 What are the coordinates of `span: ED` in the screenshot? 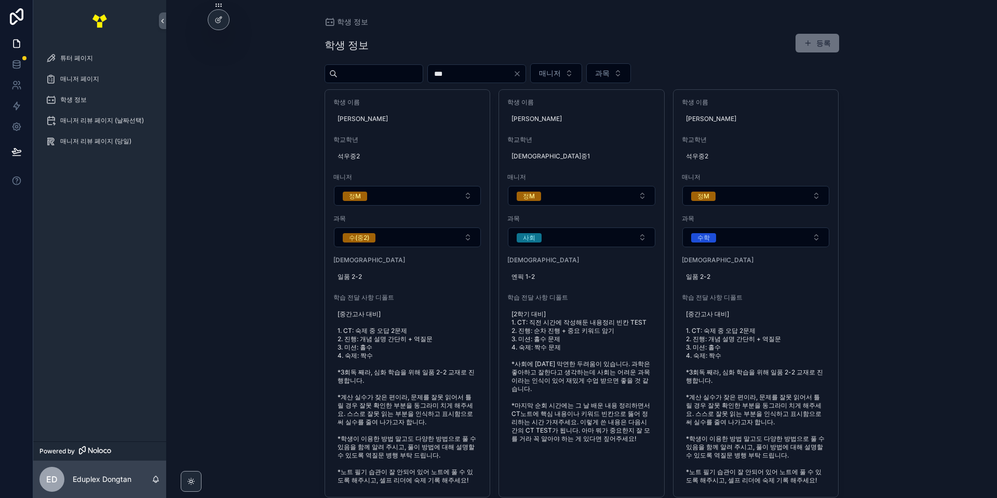 It's located at (52, 479).